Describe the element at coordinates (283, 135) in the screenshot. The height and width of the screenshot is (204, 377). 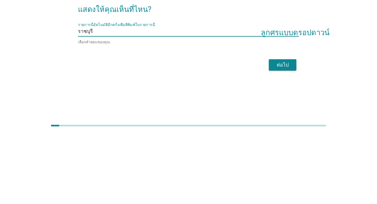
I see `button: ต่อไป` at that location.